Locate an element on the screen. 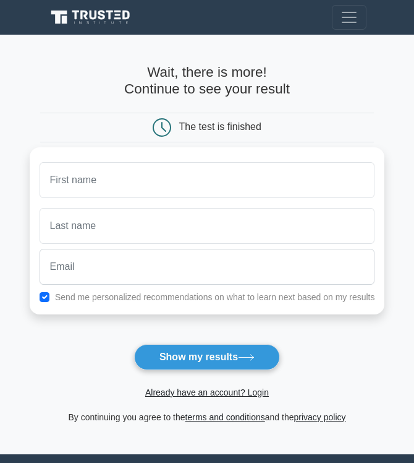 Image resolution: width=414 pixels, height=463 pixels. a: terms and conditions is located at coordinates (225, 417).